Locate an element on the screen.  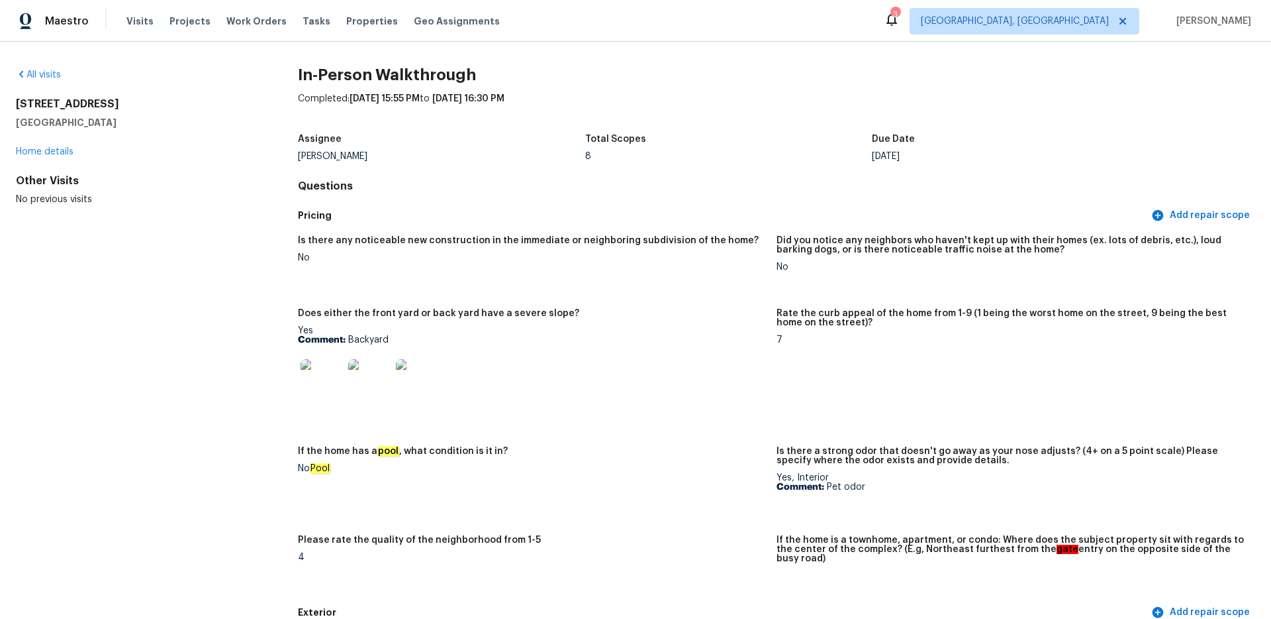
h5: Is there any noticeable new construction in the immediate or neighboring subdivision of the home? is located at coordinates (528, 240).